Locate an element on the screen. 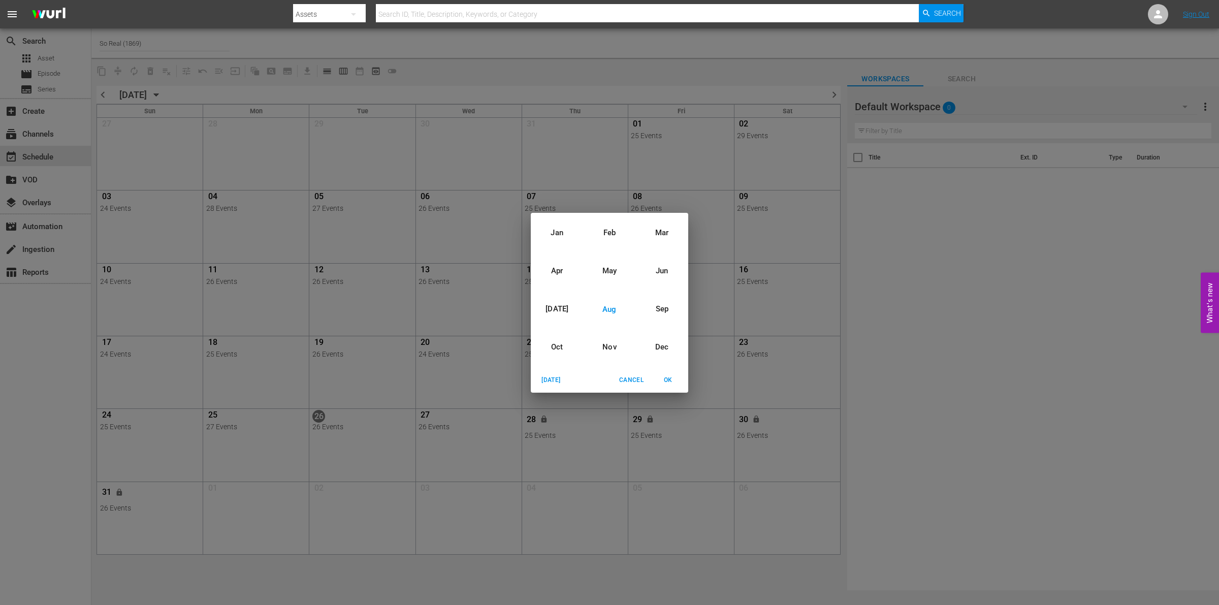 Image resolution: width=1219 pixels, height=605 pixels. span: Search is located at coordinates (947, 13).